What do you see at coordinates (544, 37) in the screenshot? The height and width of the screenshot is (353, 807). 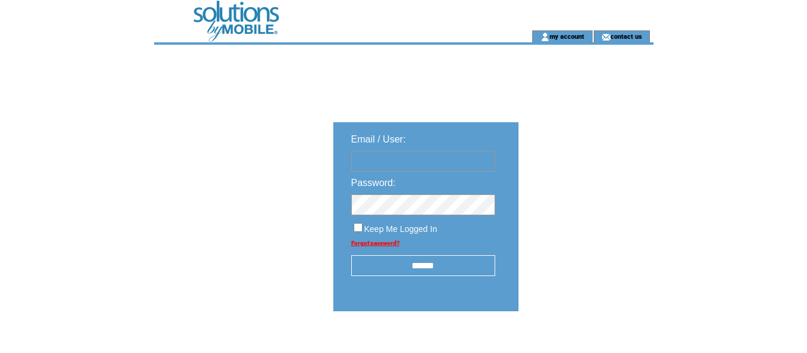 I see `img: account_icon.gif;jsessionid=F50C4CA9FCDA12FC46FD93C302153CC7` at bounding box center [544, 37].